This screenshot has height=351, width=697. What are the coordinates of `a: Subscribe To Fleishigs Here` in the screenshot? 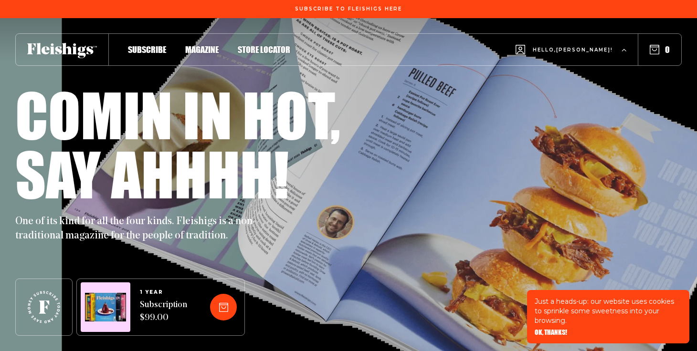 It's located at (348, 9).